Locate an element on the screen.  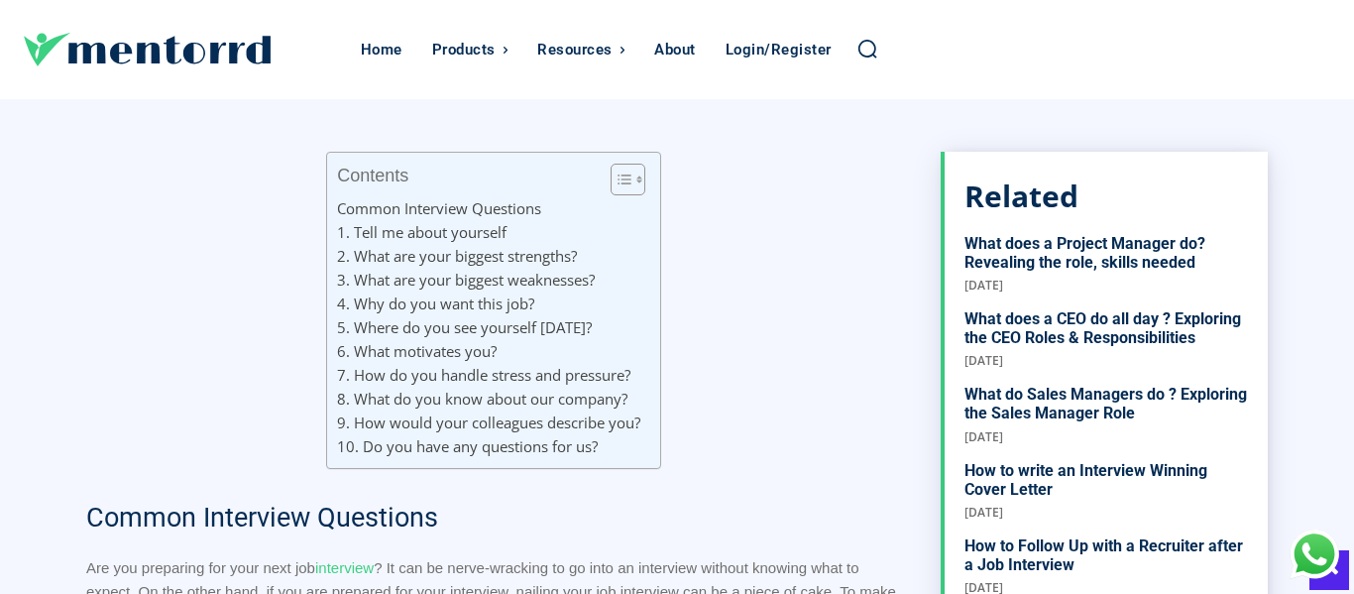
h3: Related is located at coordinates (1021, 196).